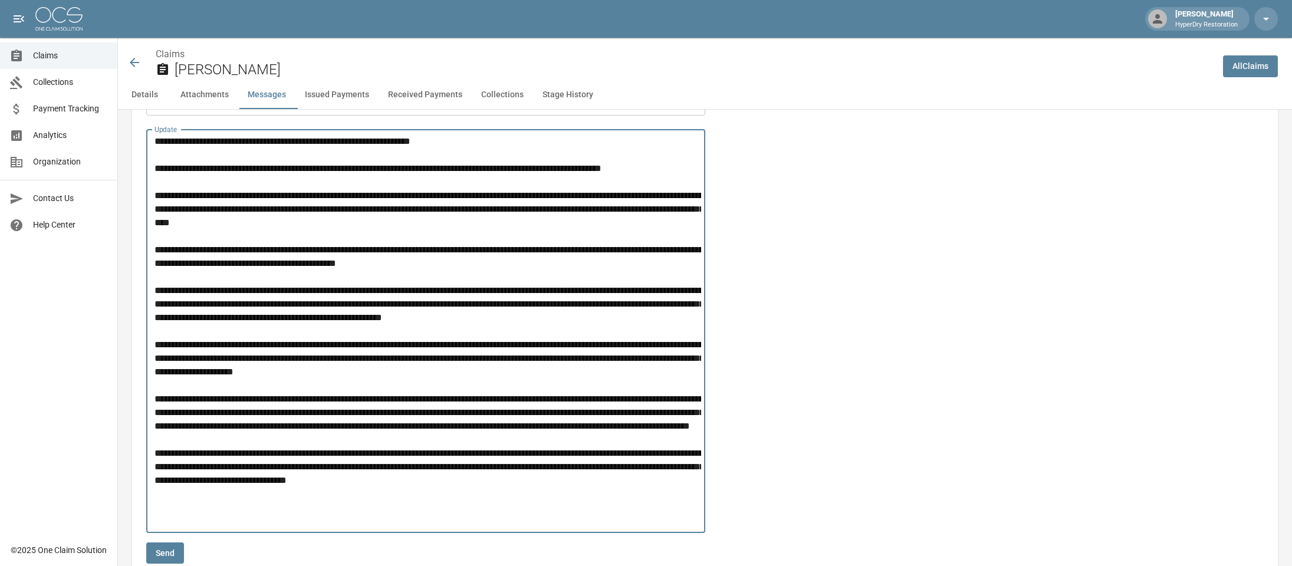 Image resolution: width=1292 pixels, height=566 pixels. I want to click on button: Details, so click(144, 95).